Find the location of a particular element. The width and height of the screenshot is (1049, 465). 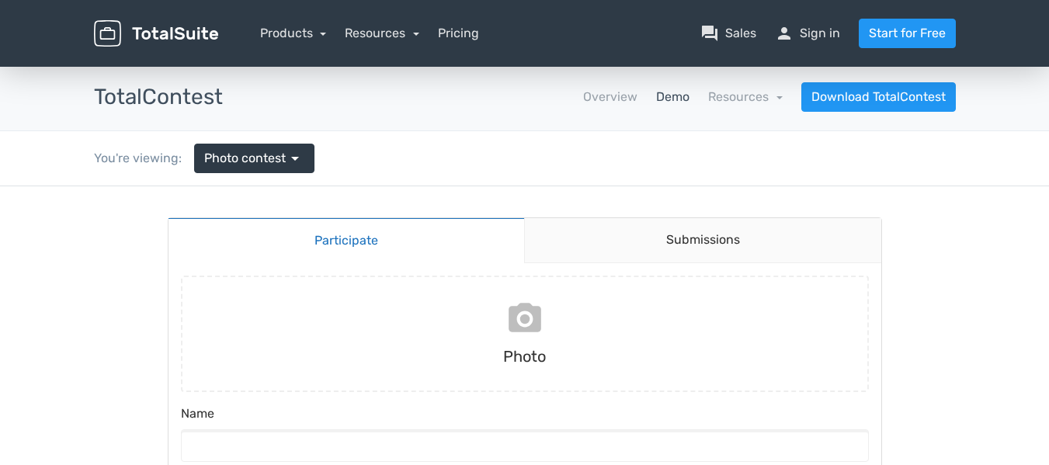

a: question_answerSales is located at coordinates (728, 33).